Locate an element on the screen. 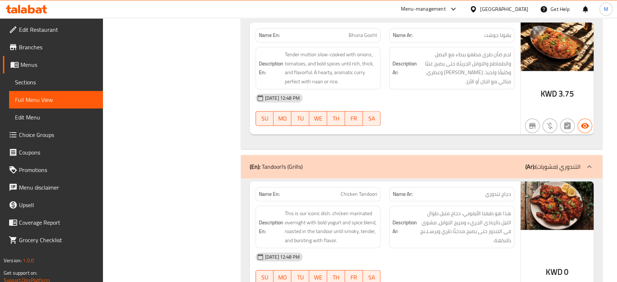 This screenshot has width=617, height=282. button: SA is located at coordinates (372, 118).